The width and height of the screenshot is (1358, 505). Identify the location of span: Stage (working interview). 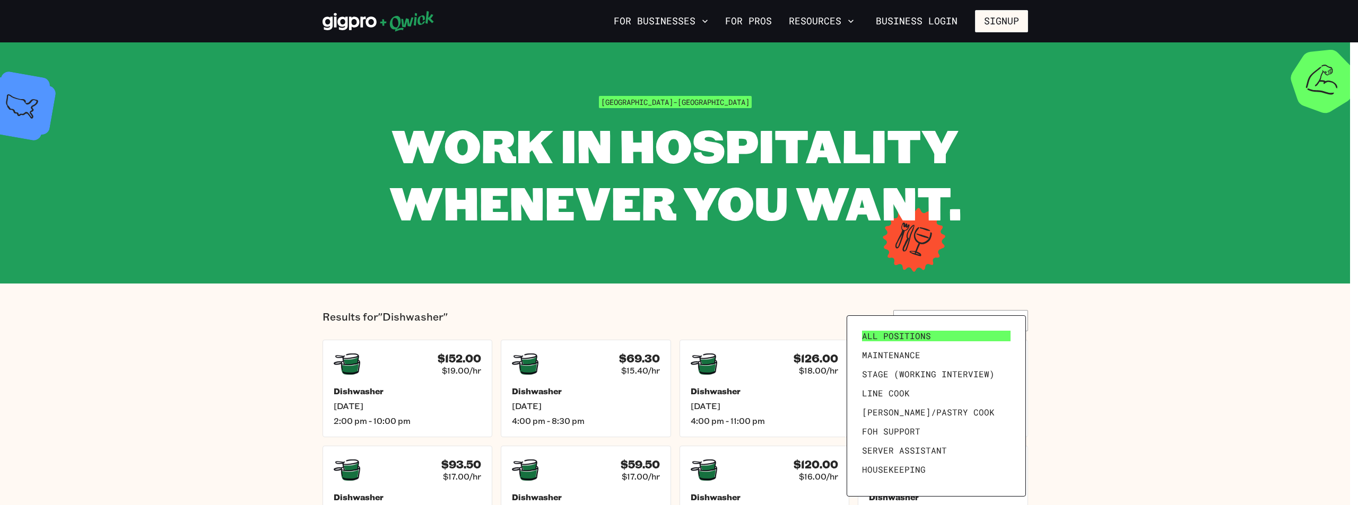
(928, 374).